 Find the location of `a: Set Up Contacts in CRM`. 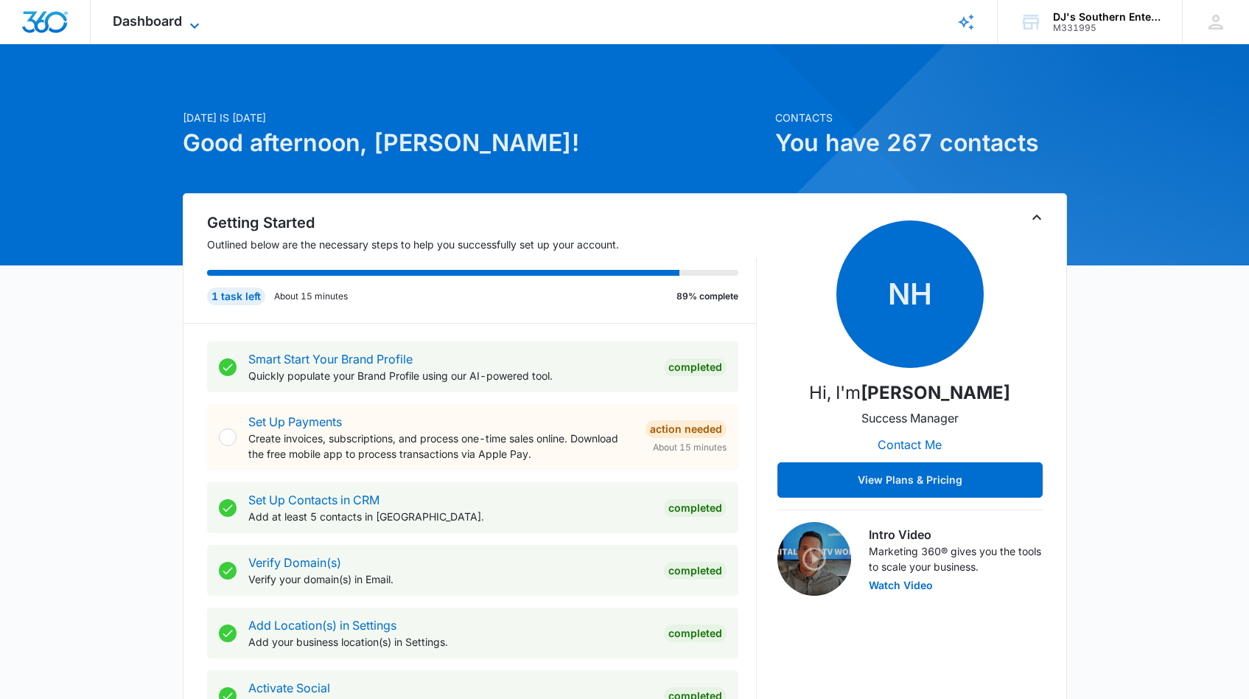

a: Set Up Contacts in CRM is located at coordinates (314, 500).